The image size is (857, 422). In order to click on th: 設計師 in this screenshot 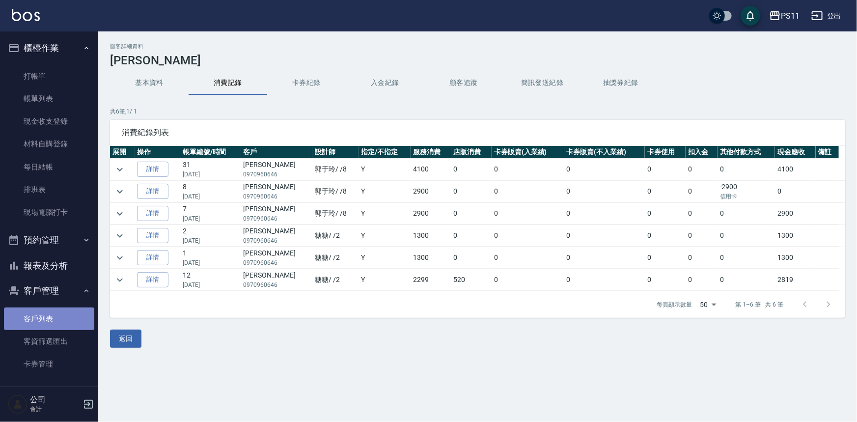, I will do `click(336, 152)`.